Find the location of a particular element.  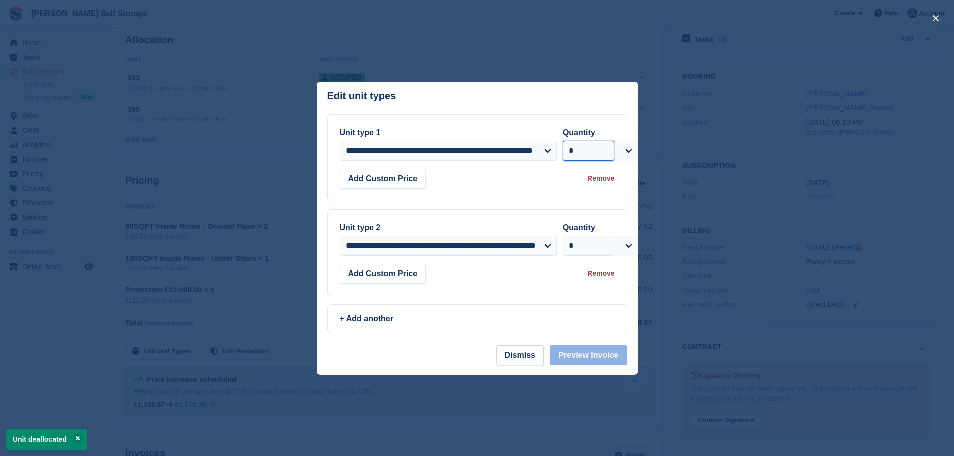

button: close is located at coordinates (936, 18).